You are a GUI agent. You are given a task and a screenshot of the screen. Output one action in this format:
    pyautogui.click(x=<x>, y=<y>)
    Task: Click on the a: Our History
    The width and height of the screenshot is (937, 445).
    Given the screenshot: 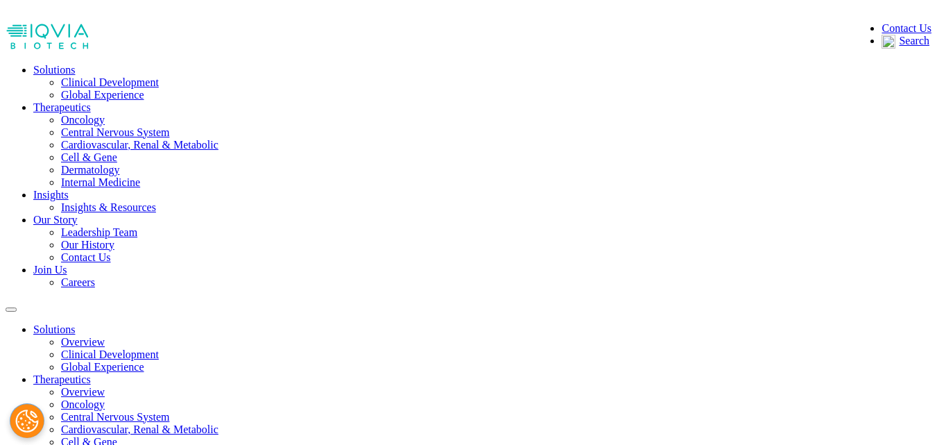 What is the action you would take?
    pyautogui.click(x=87, y=244)
    